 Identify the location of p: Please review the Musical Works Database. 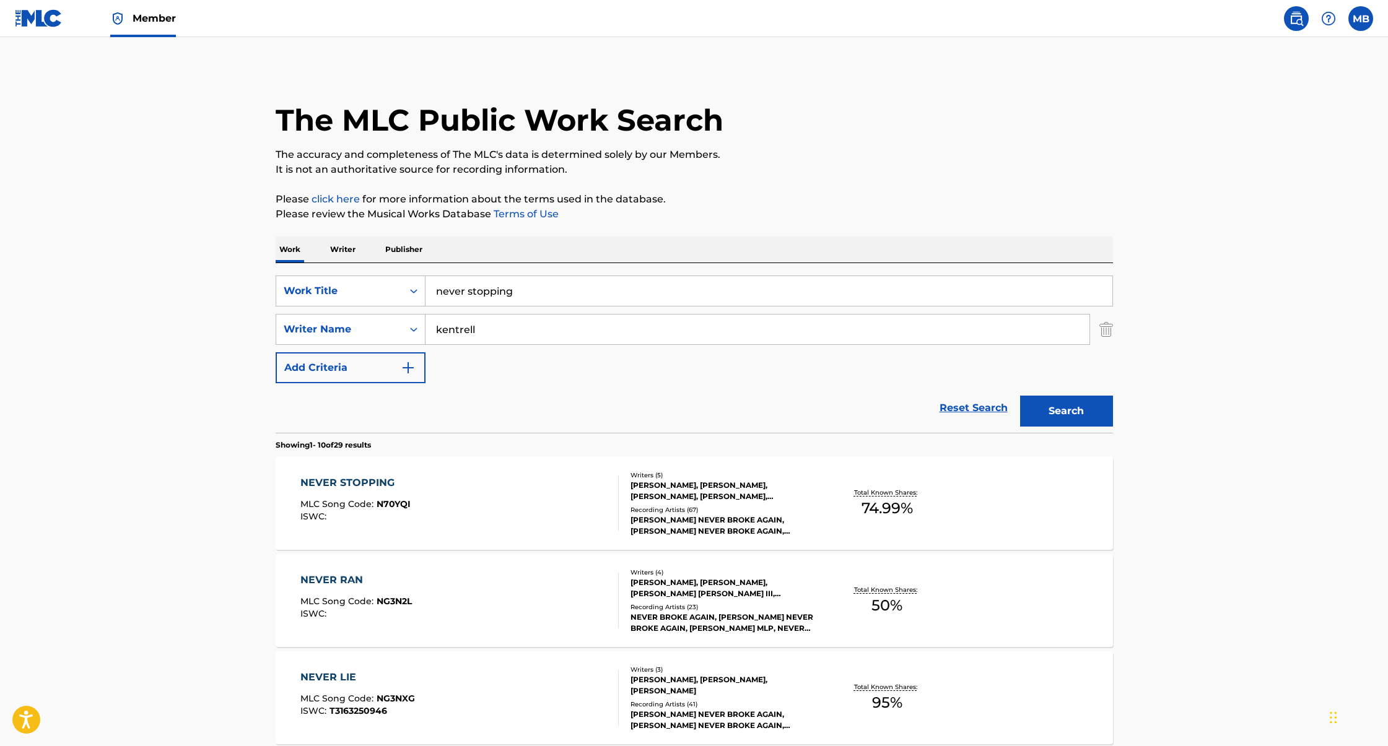
(694, 214).